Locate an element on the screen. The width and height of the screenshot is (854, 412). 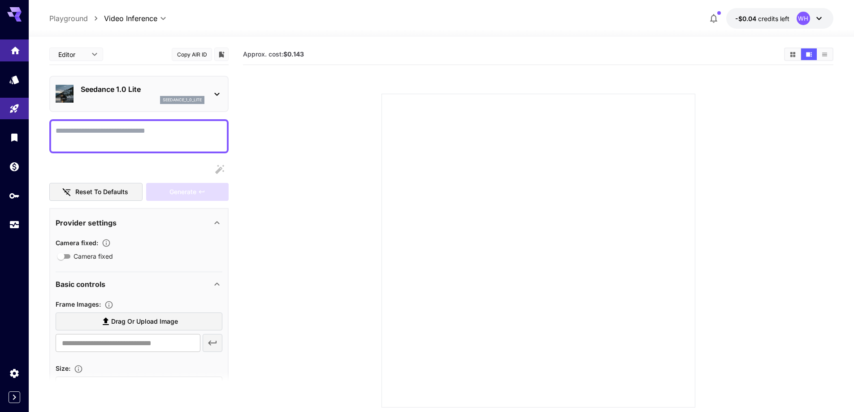
div: Home is located at coordinates (15, 48).